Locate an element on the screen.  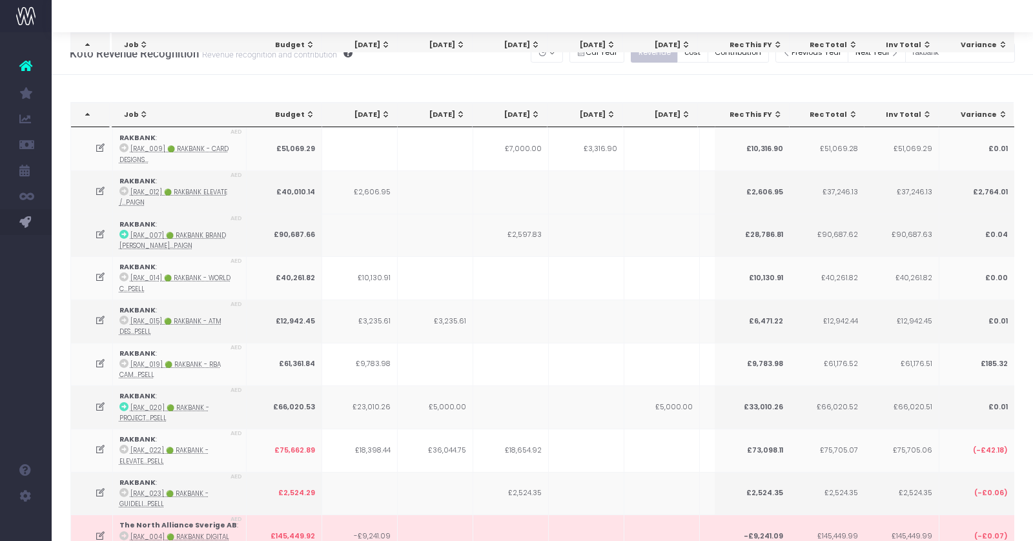
td: £28,786.81 is located at coordinates (751, 235).